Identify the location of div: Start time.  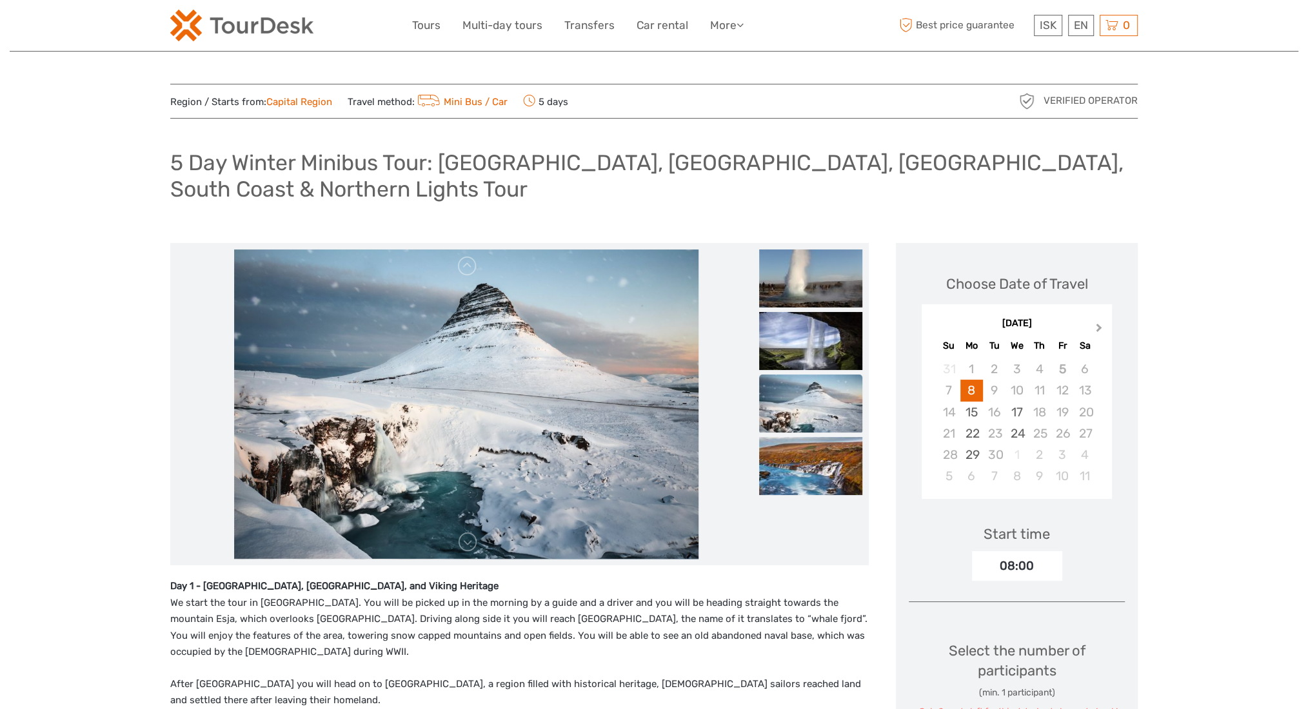
(1016, 534).